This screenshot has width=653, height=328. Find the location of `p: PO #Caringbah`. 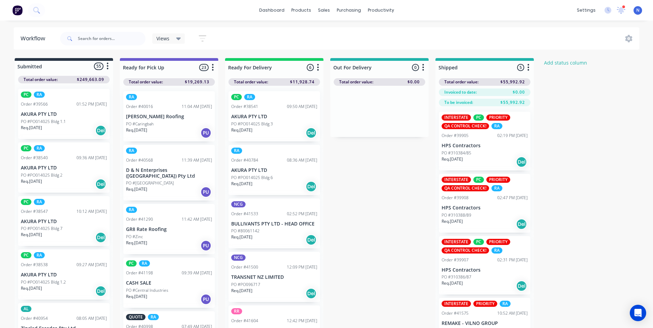

p: PO #Caringbah is located at coordinates (140, 124).